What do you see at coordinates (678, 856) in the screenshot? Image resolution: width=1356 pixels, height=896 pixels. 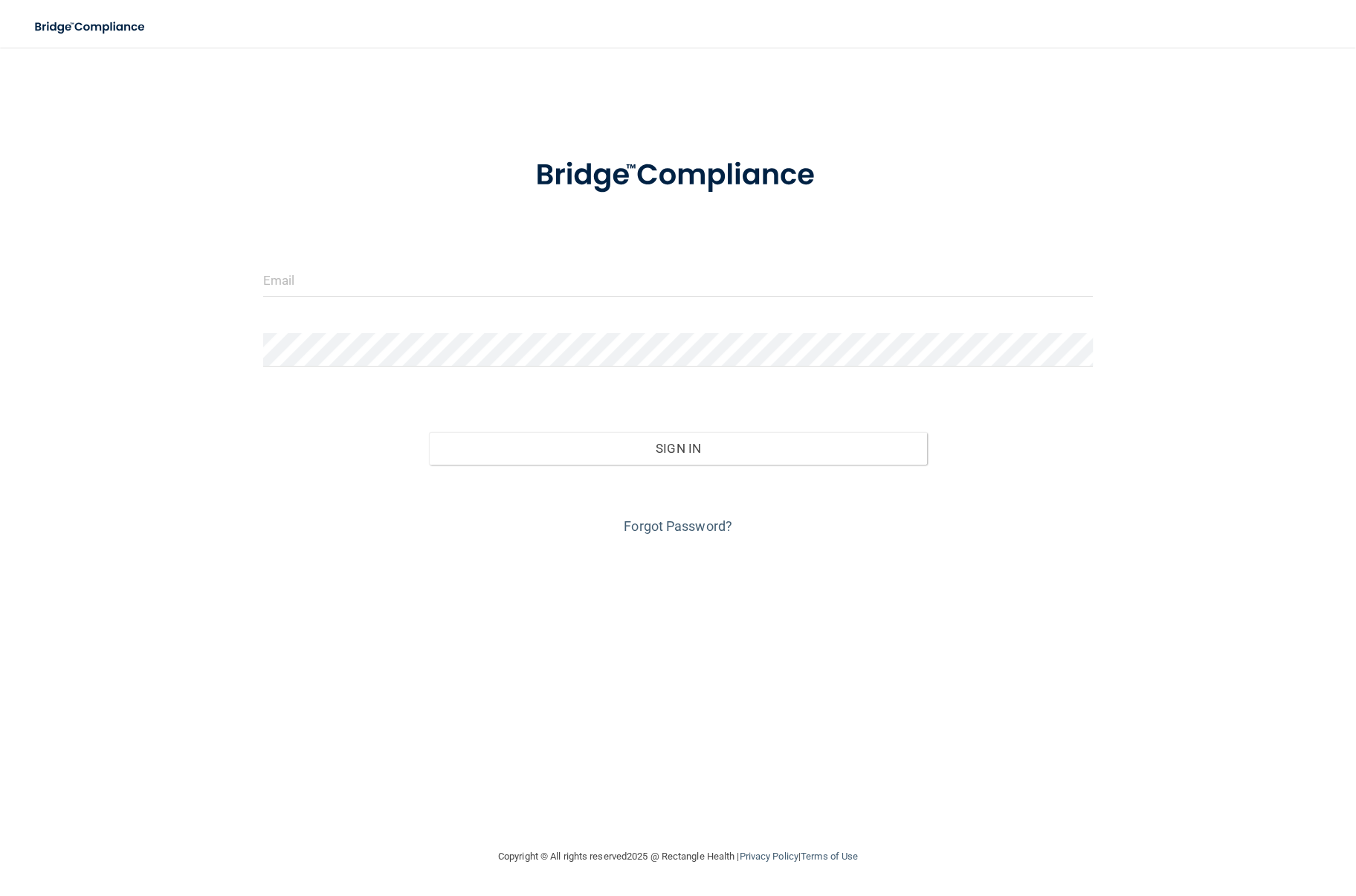 I see `div: Copyright © All rights reserved 2025 @ Rectangle Health | |` at bounding box center [678, 856].